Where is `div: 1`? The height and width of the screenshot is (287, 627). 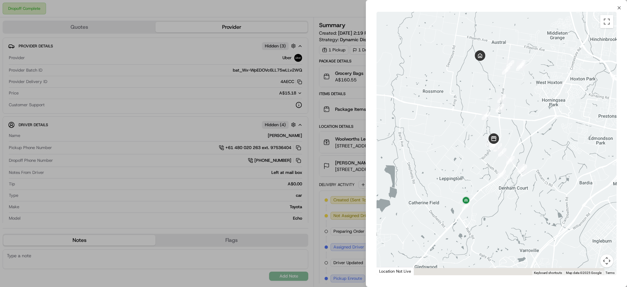 div: 1 is located at coordinates (502, 152).